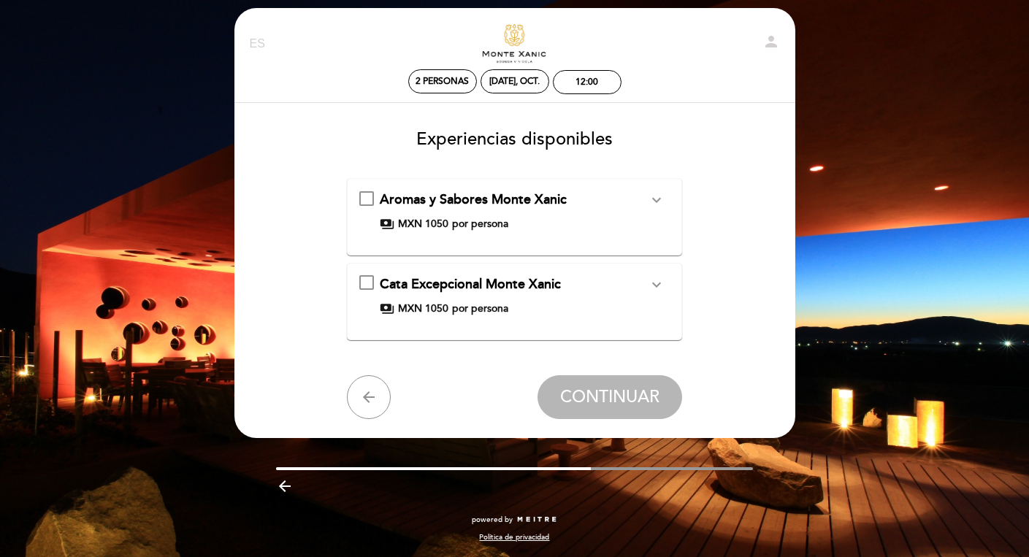 This screenshot has width=1029, height=557. Describe the element at coordinates (492, 520) in the screenshot. I see `span: powered by` at that location.